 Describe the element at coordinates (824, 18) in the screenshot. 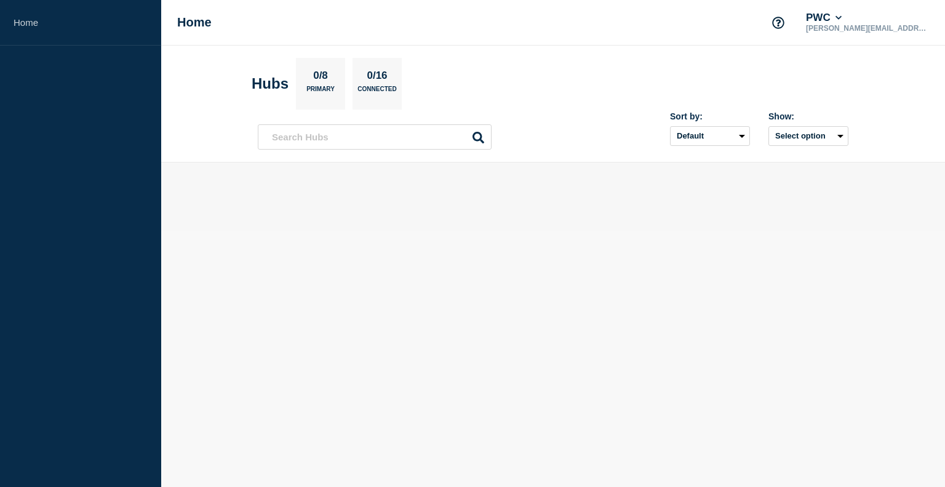

I see `button: PWC` at that location.